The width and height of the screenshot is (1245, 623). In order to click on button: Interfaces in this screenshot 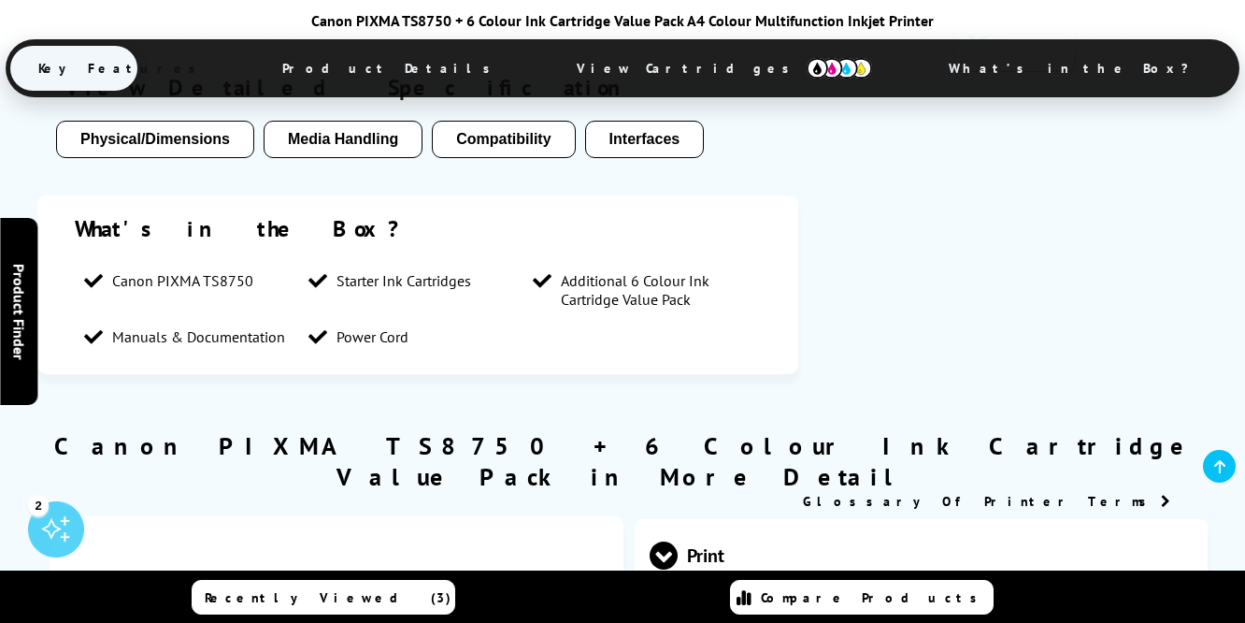, I will do `click(645, 139)`.